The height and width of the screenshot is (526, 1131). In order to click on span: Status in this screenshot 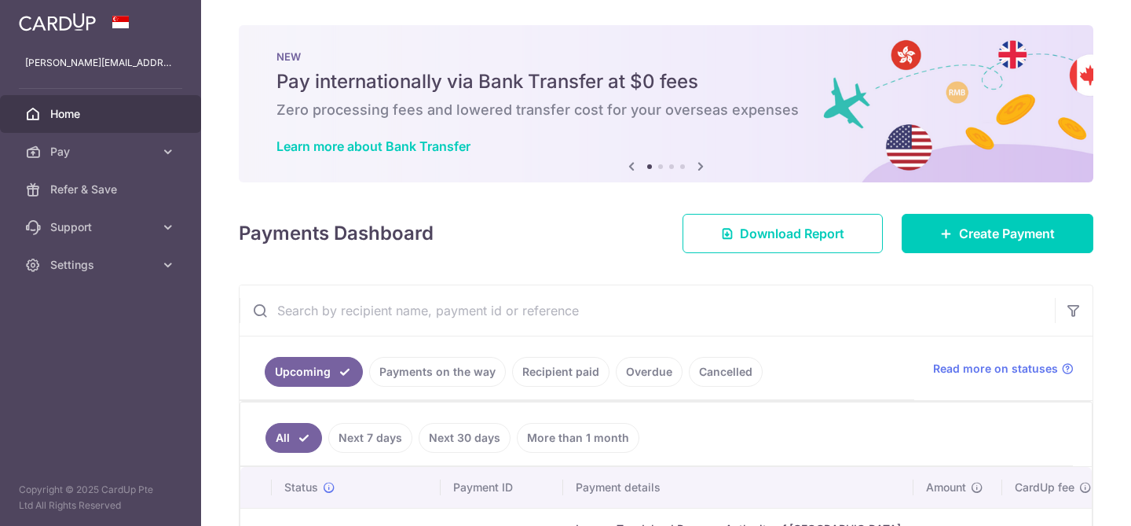, I will do `click(301, 487)`.